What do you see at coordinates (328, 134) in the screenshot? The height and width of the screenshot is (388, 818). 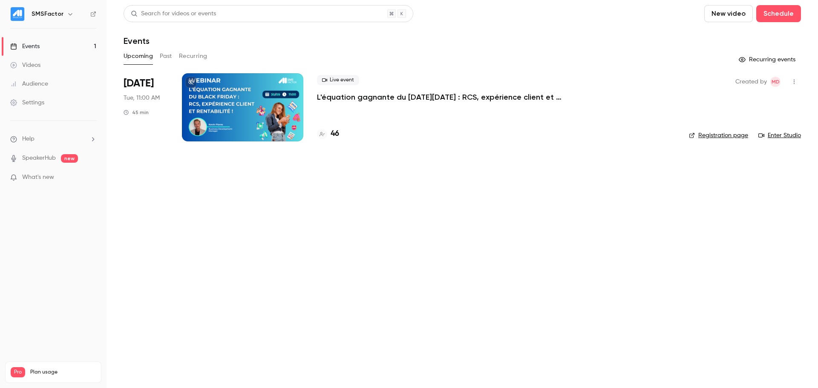 I see `a: 46` at bounding box center [328, 134].